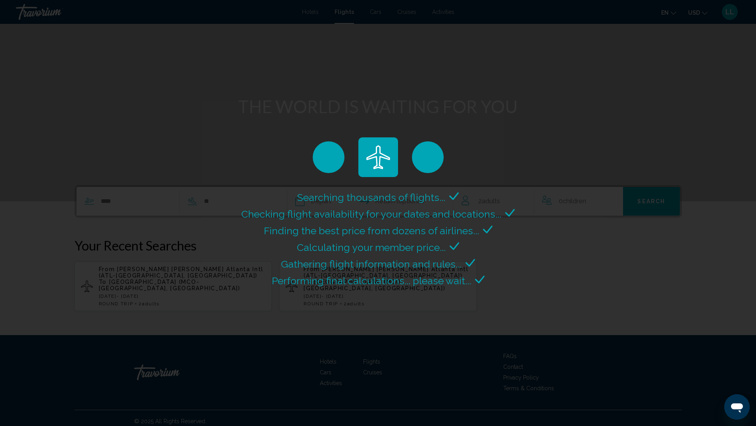 The width and height of the screenshot is (756, 426). What do you see at coordinates (371, 231) in the screenshot?
I see `span: Finding the best price from dozens of airlines...` at bounding box center [371, 231].